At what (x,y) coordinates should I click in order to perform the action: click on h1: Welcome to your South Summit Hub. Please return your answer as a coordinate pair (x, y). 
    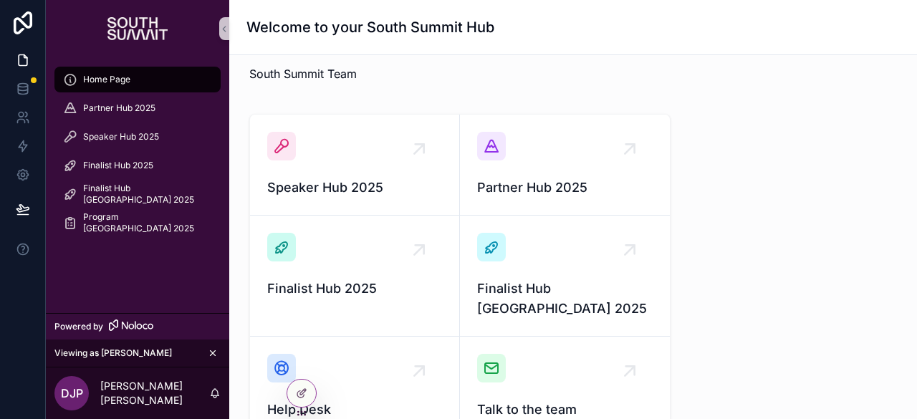
    Looking at the image, I should click on (370, 27).